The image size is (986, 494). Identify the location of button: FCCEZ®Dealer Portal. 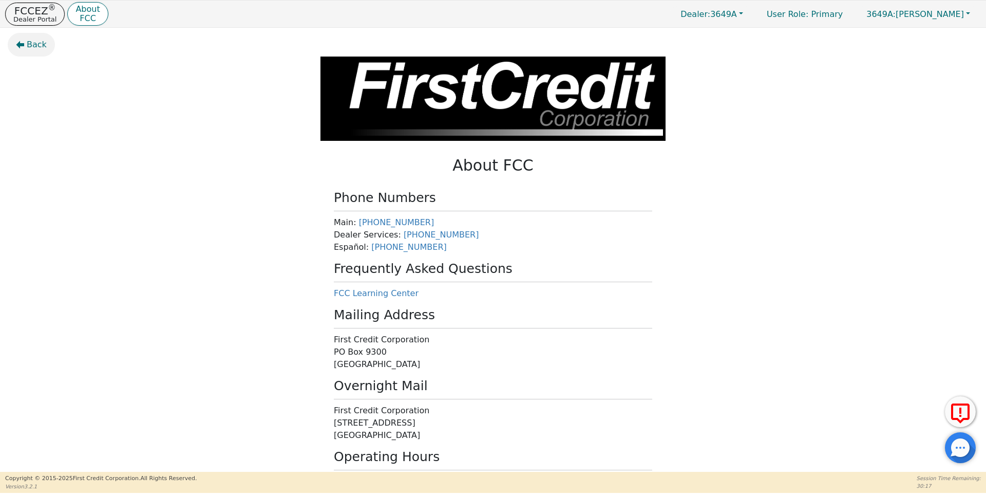
(35, 14).